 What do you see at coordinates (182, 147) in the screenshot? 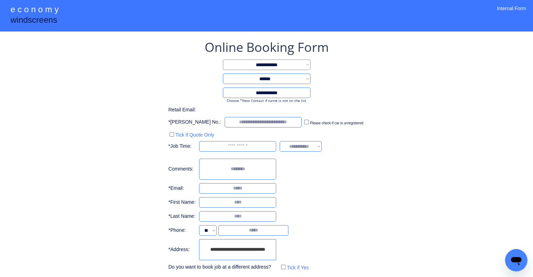
I see `div: *Job Time:` at bounding box center [182, 147].